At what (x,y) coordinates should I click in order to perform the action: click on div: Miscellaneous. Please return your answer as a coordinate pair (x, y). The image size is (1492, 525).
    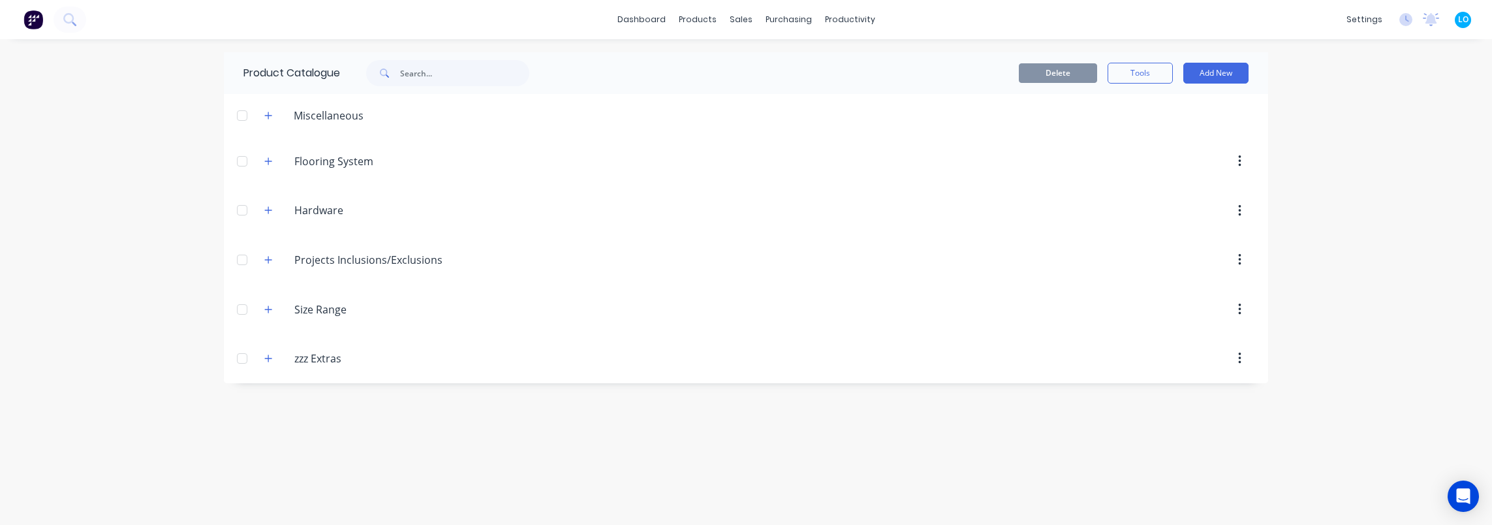
    Looking at the image, I should click on (328, 116).